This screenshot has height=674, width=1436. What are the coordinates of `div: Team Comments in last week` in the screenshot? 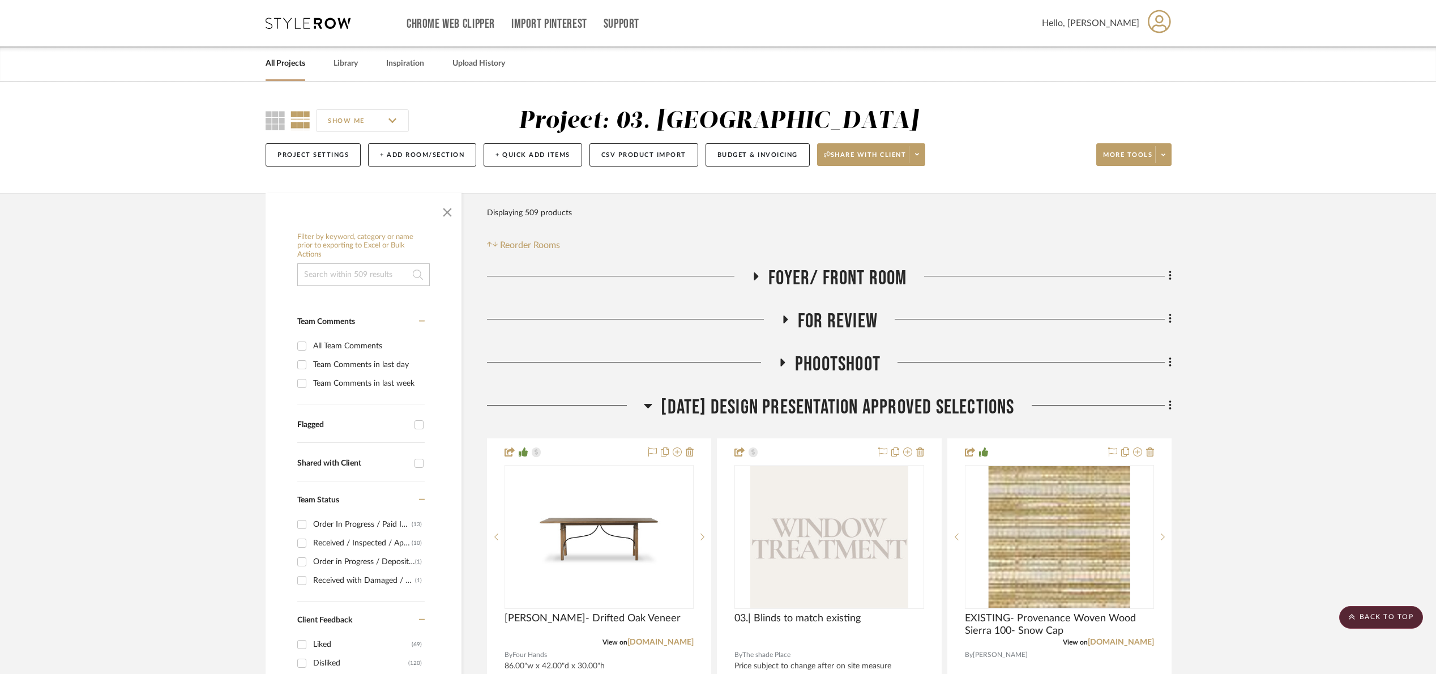 It's located at (367, 383).